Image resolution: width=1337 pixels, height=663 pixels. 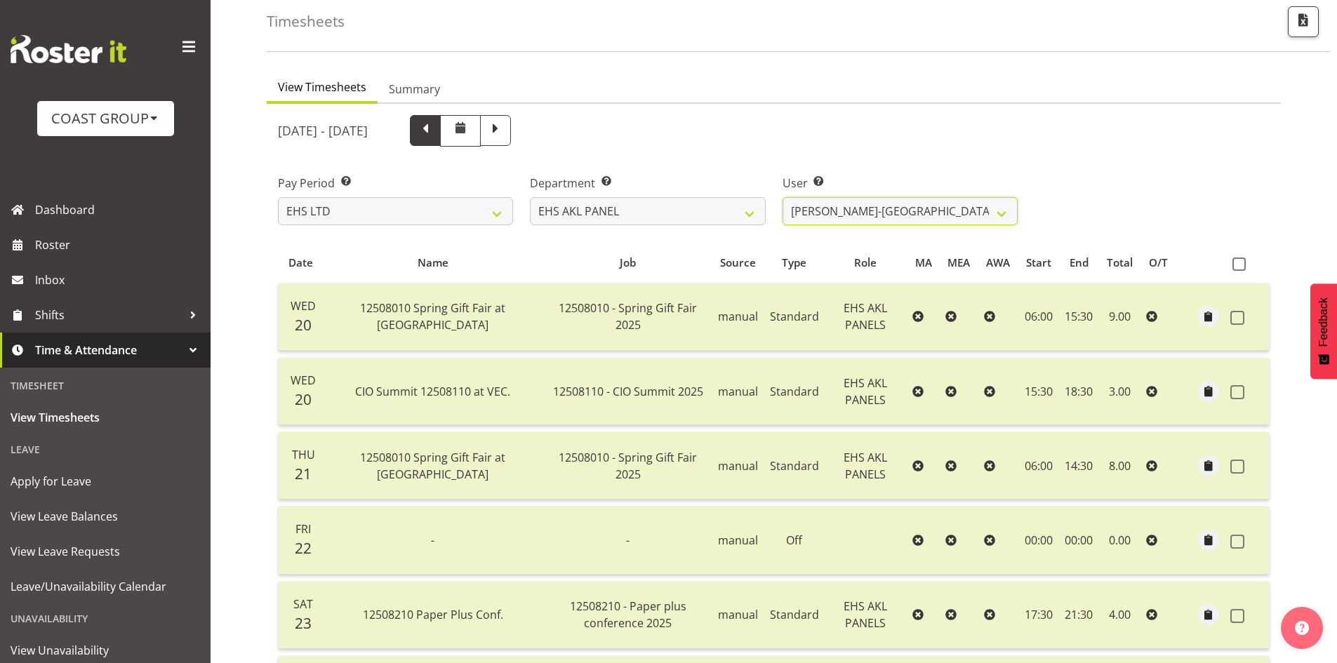 What do you see at coordinates (794, 262) in the screenshot?
I see `div: Type` at bounding box center [794, 262].